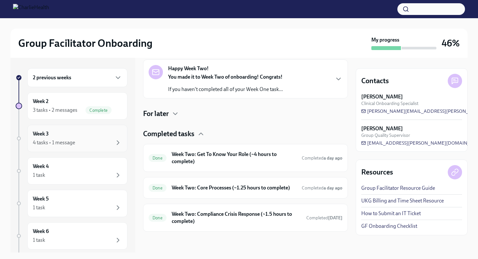  I want to click on h6: Week Two: Core Processes (~1.25 hours to complete), so click(234, 188).